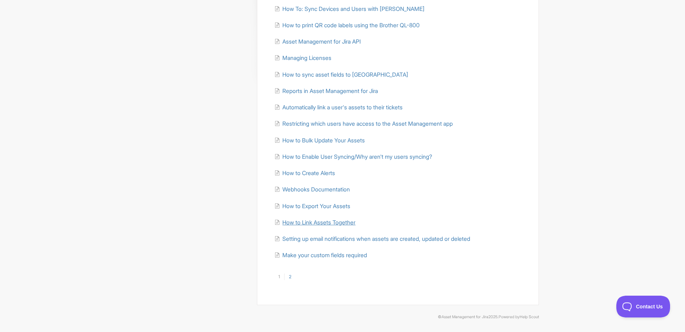 The width and height of the screenshot is (685, 332). I want to click on span: Asset Management for Jira API, so click(321, 41).